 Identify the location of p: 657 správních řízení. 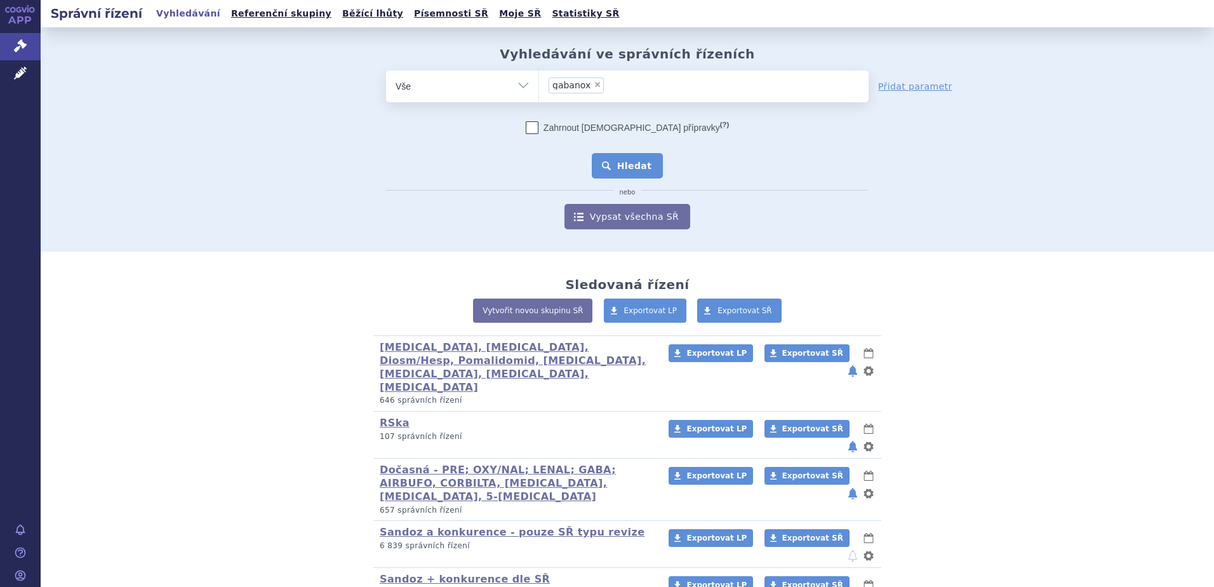
(516, 510).